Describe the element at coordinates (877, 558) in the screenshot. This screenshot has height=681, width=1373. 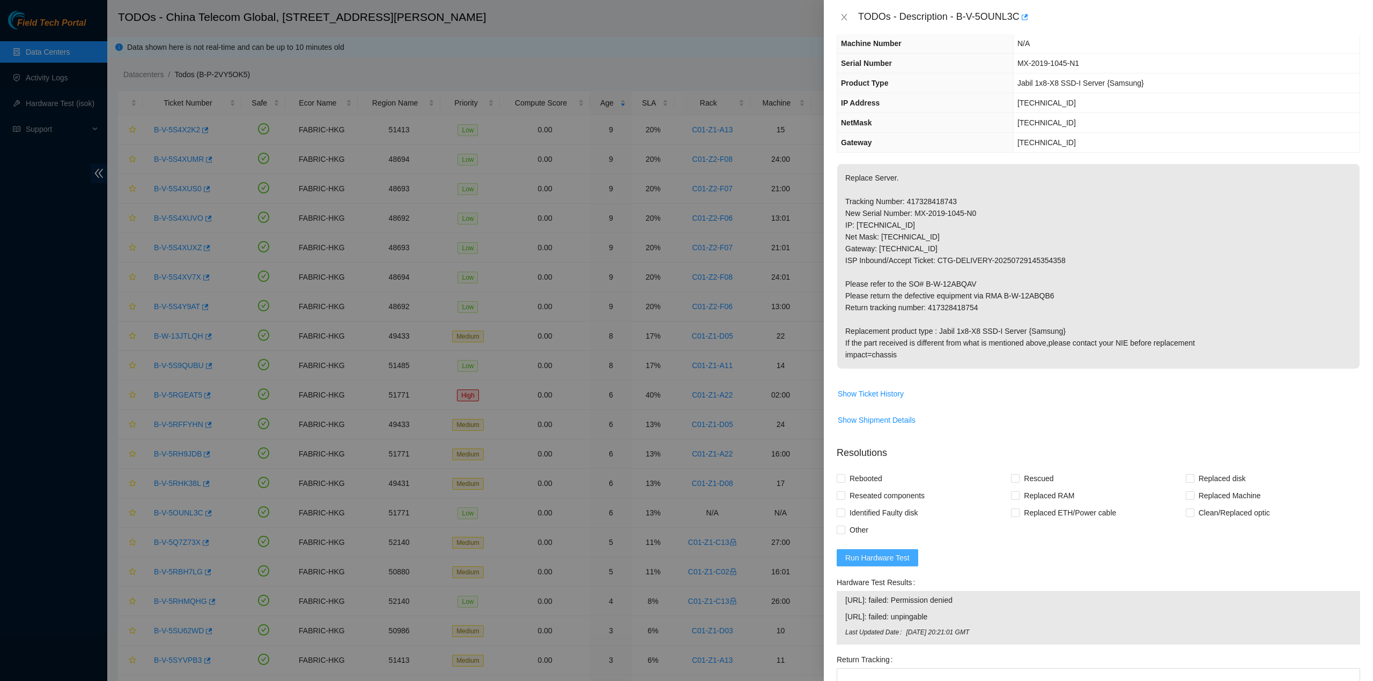
I see `button: Run Hardware Test` at that location.